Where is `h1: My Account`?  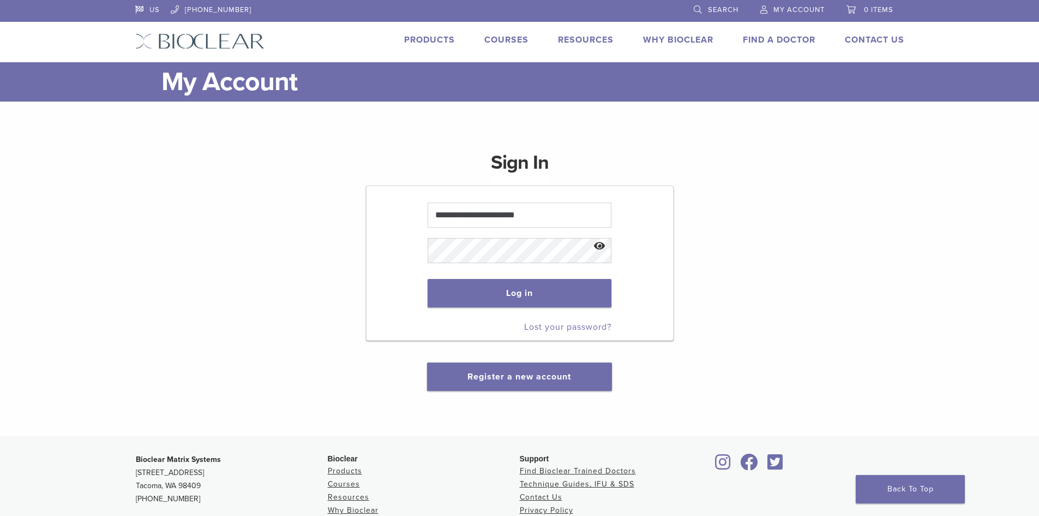
h1: My Account is located at coordinates (533, 82).